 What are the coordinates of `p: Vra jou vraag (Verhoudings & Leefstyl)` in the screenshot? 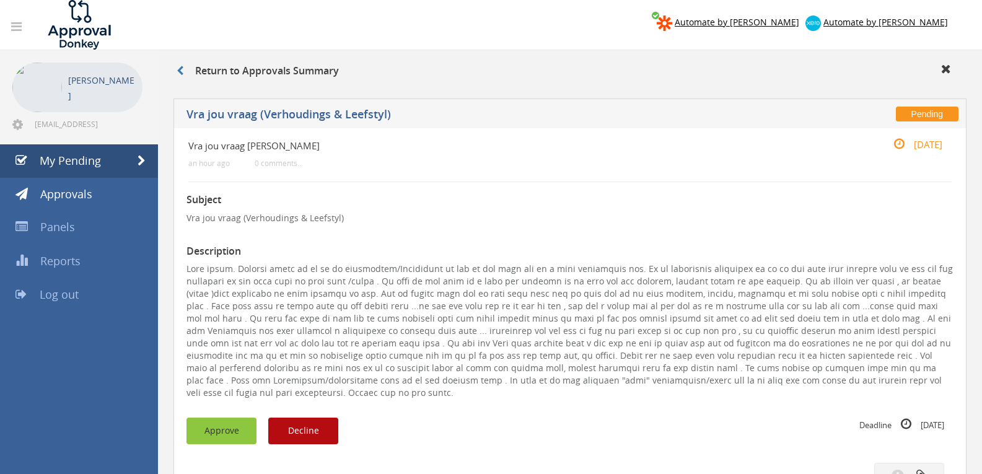 It's located at (570, 218).